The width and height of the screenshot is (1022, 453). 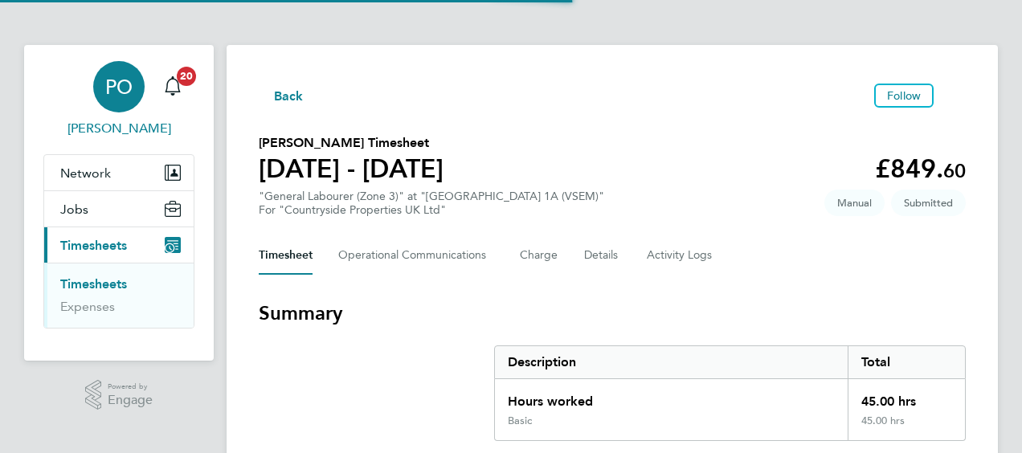 What do you see at coordinates (920, 169) in the screenshot?
I see `app-decimal: £849.` at bounding box center [920, 169].